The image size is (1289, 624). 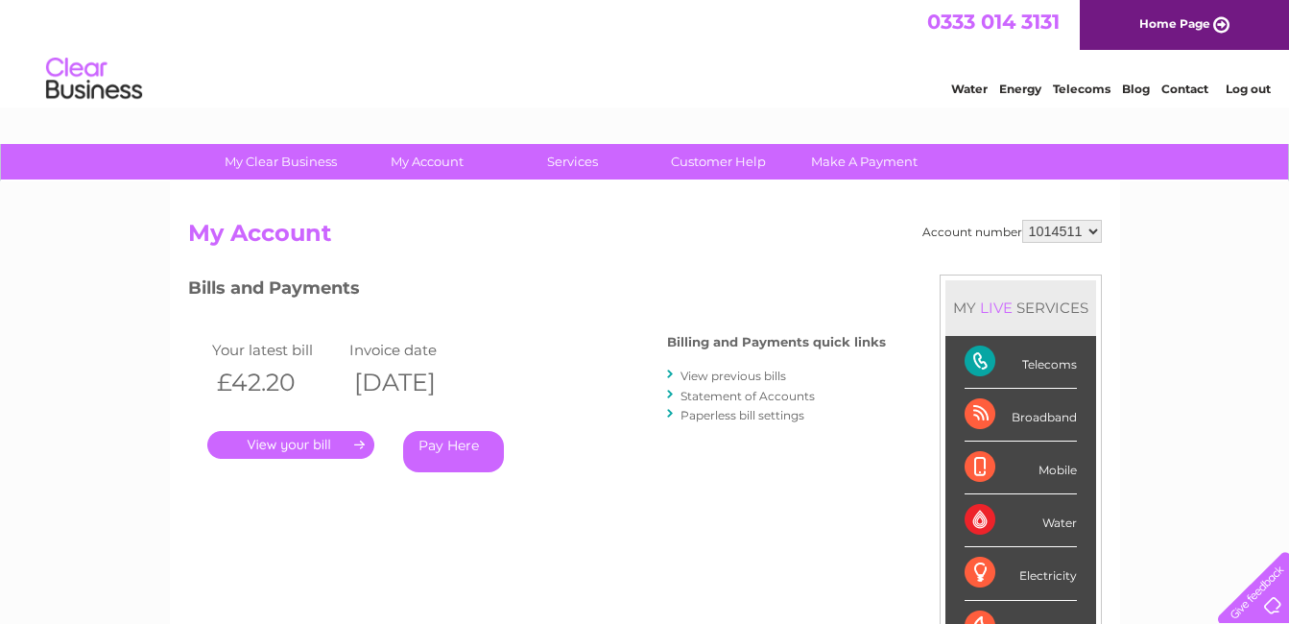 I want to click on td: Invoice date, so click(x=414, y=349).